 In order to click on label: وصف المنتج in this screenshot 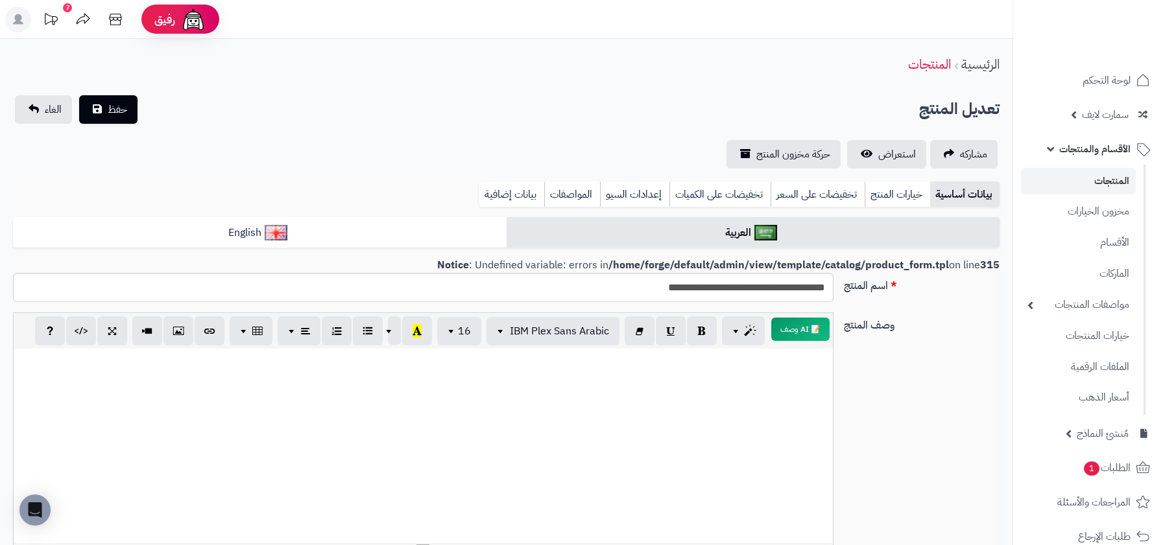, I will do `click(922, 323)`.